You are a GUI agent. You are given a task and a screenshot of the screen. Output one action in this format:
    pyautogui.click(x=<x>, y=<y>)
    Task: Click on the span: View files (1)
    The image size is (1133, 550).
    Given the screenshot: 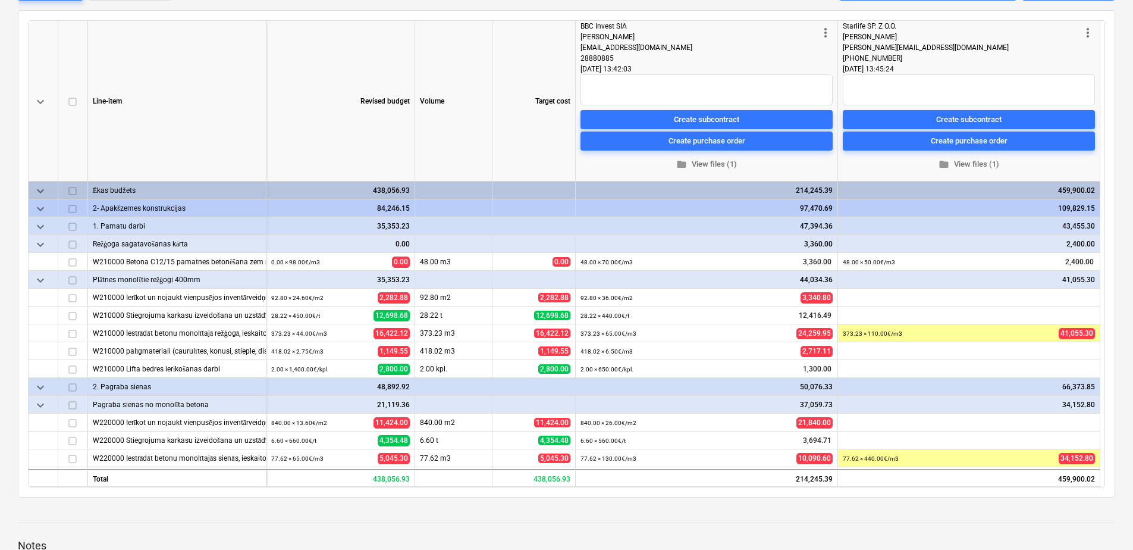 What is the action you would take?
    pyautogui.click(x=707, y=164)
    